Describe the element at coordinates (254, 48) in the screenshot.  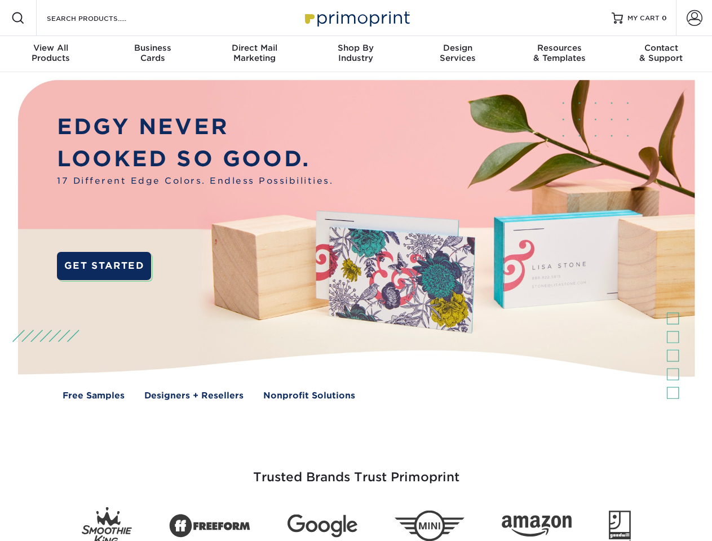
I see `span: Direct Mail` at that location.